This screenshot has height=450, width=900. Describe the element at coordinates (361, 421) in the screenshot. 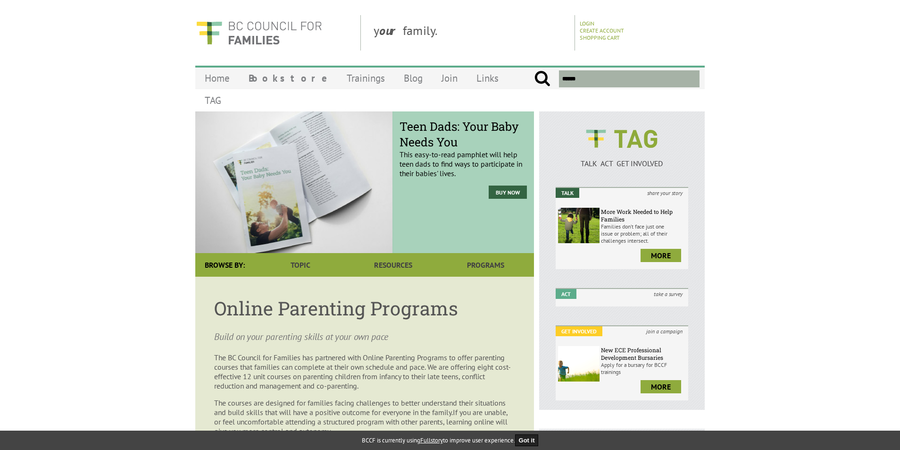

I see `span: If you are unable, or feel uncomfortable attending a structured program with other parents, learn...` at that location.